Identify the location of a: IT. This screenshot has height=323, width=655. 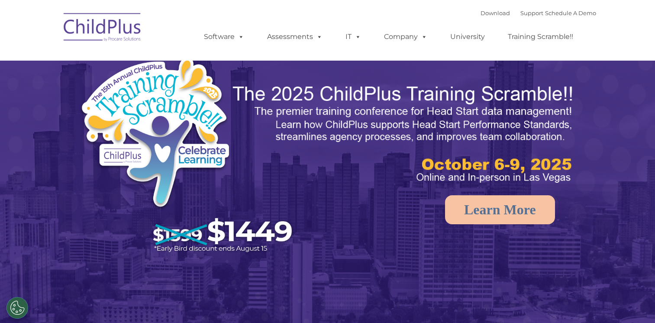
(353, 37).